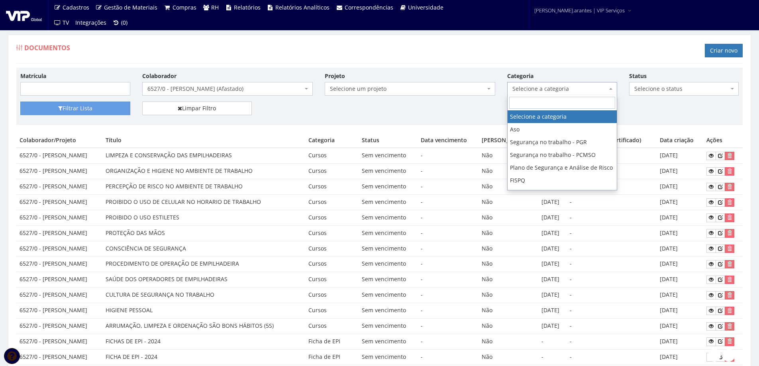 The image size is (759, 366). What do you see at coordinates (215, 7) in the screenshot?
I see `span: RH` at bounding box center [215, 7].